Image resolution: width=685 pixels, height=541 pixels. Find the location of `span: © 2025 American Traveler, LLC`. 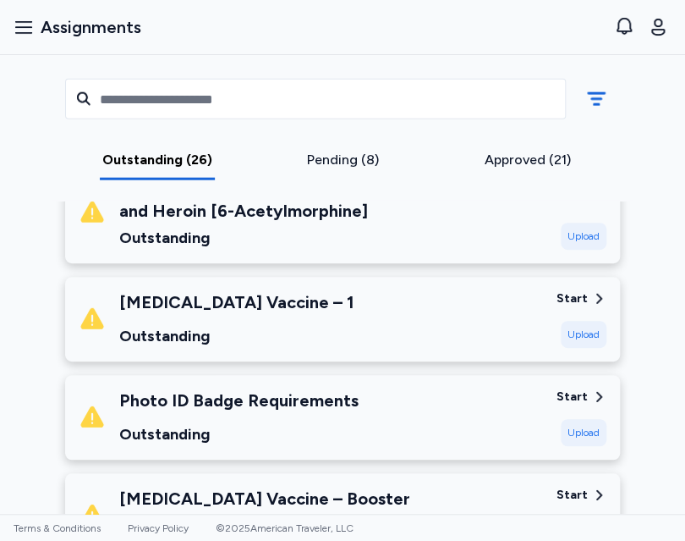

span: © 2025 American Traveler, LLC is located at coordinates (284, 528).